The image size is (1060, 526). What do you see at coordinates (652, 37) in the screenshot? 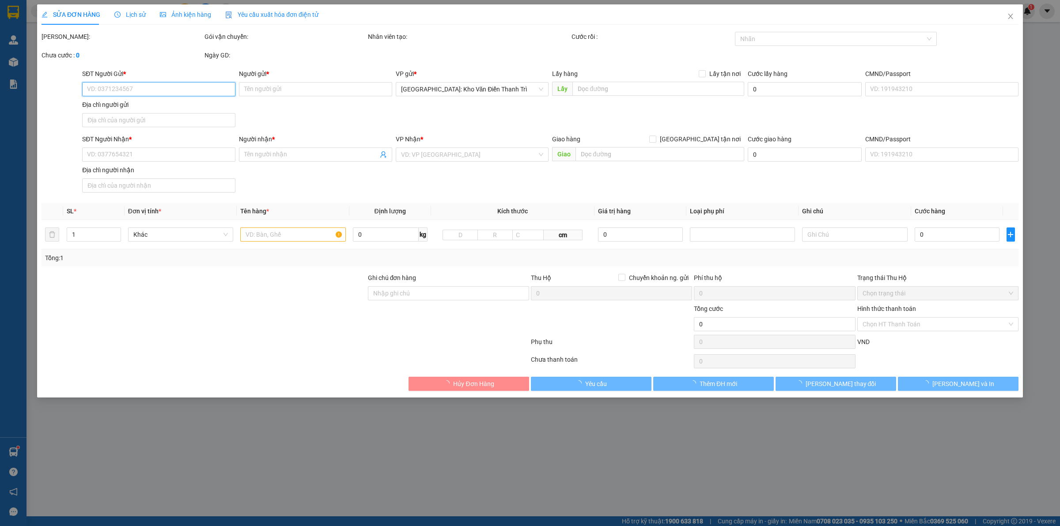
I see `div: Cước rồi :` at bounding box center [652, 37].